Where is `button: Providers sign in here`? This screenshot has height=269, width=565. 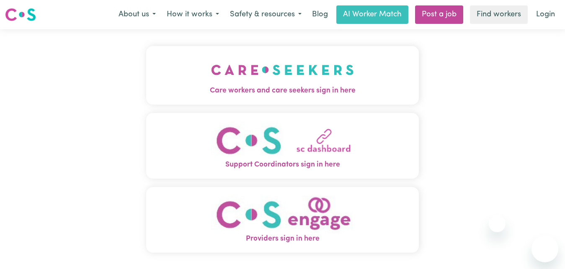
button: Providers sign in here is located at coordinates (282, 220).